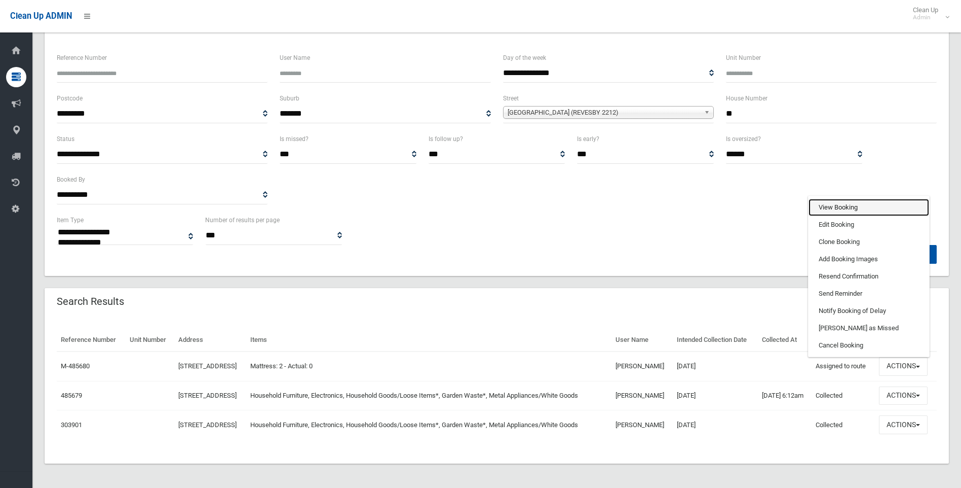 The image size is (961, 488). What do you see at coordinates (869, 259) in the screenshot?
I see `a: Add Booking Images` at bounding box center [869, 259].